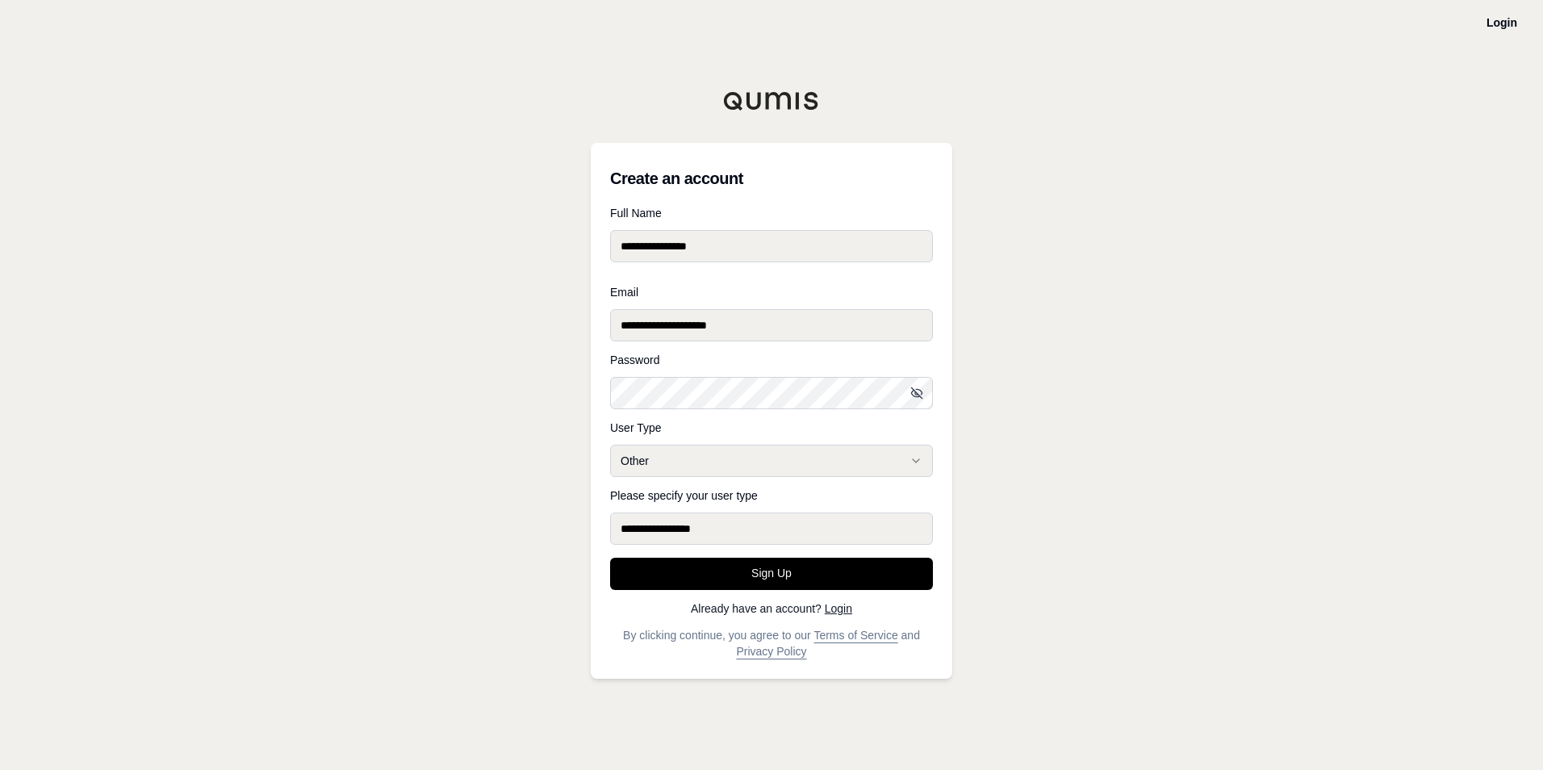  What do you see at coordinates (771, 101) in the screenshot?
I see `img: Qumis` at bounding box center [771, 101].